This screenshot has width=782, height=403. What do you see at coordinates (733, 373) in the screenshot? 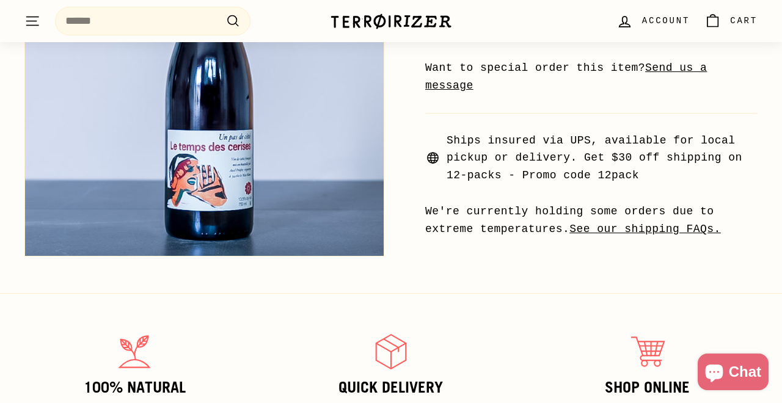
I see `inbox-online-store-chat: Shopify online store chat` at bounding box center [733, 373].